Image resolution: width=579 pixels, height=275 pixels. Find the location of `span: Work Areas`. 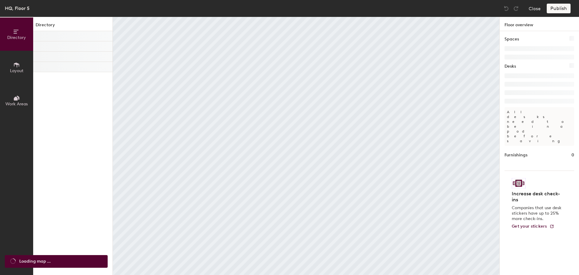

span: Work Areas is located at coordinates (17, 104).